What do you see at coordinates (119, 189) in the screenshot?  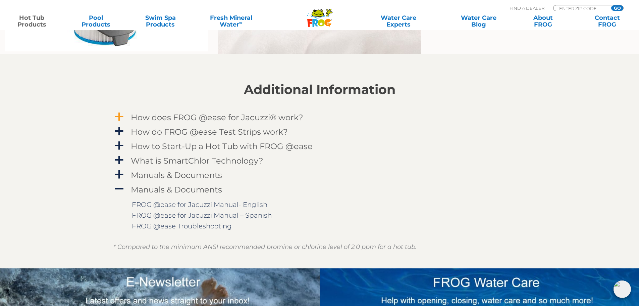 I see `span: A` at bounding box center [119, 189].